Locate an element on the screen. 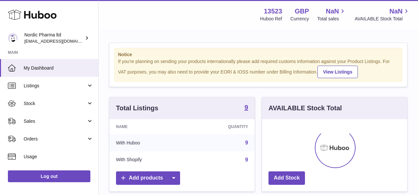 Image resolution: width=418 pixels, height=195 pixels. div: Currency is located at coordinates (300, 19).